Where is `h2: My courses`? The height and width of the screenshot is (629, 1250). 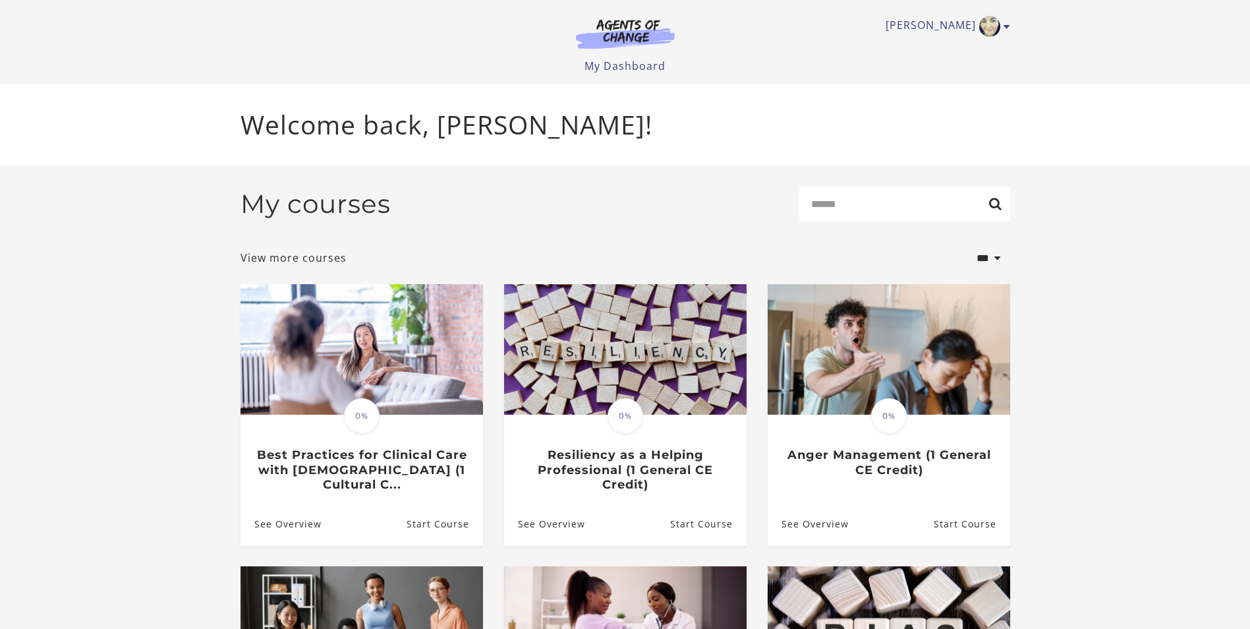
h2: My courses is located at coordinates (316, 204).